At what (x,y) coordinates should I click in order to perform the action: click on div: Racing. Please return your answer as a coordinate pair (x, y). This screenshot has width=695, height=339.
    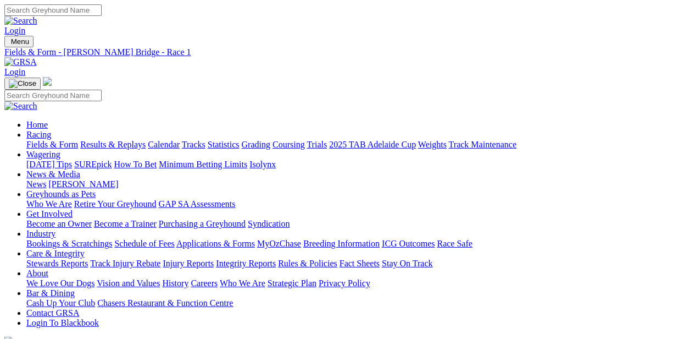
    Looking at the image, I should click on (358, 145).